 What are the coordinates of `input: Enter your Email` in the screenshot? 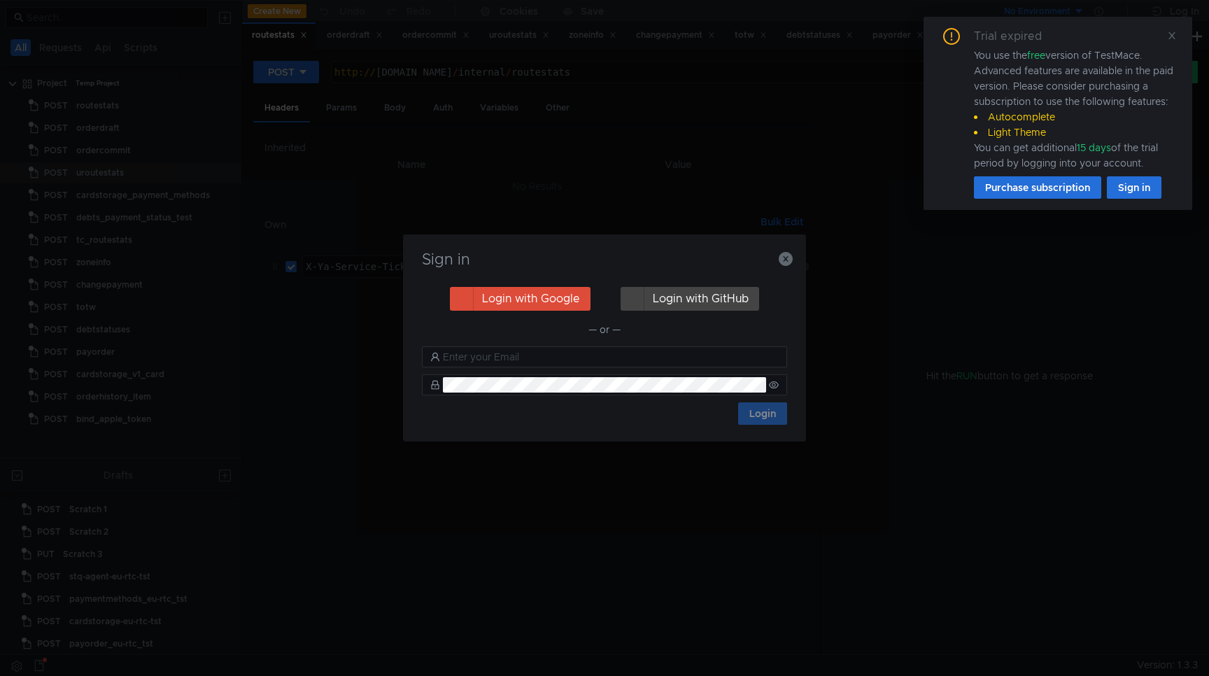 It's located at (611, 357).